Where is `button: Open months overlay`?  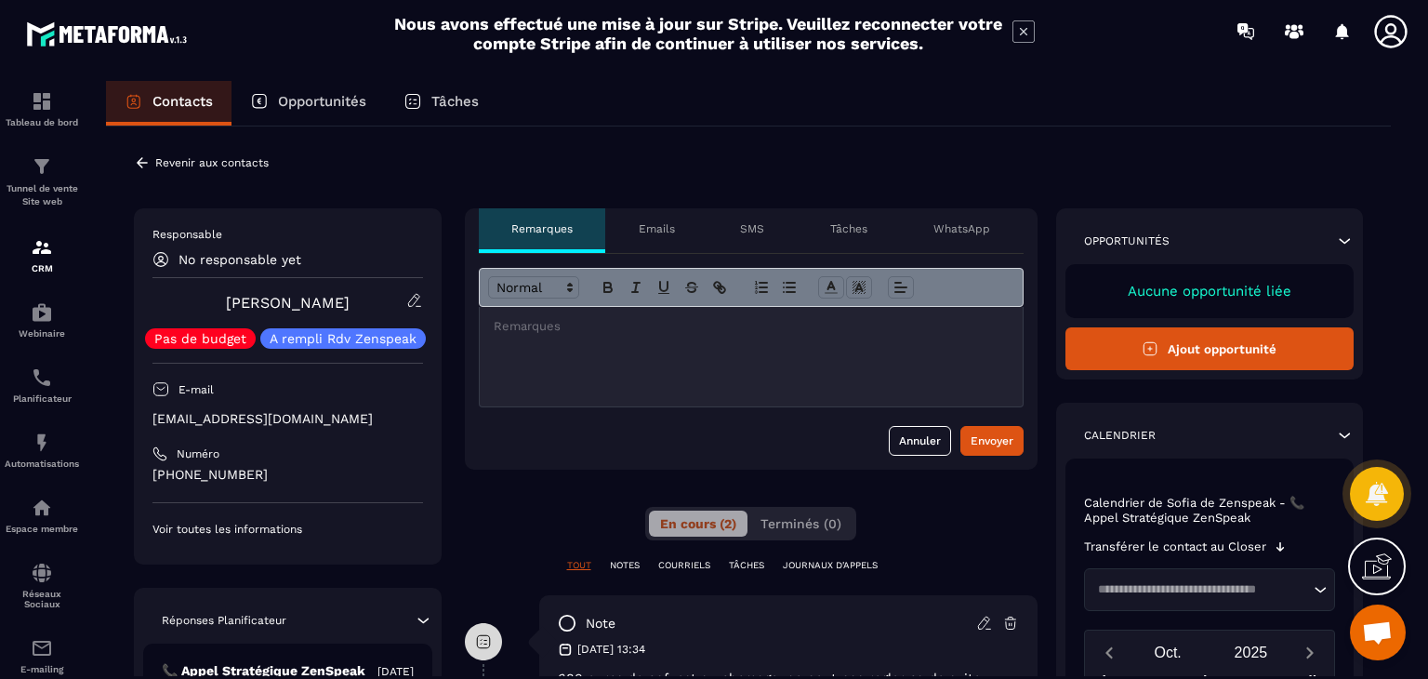 button: Open months overlay is located at coordinates (1168, 652).